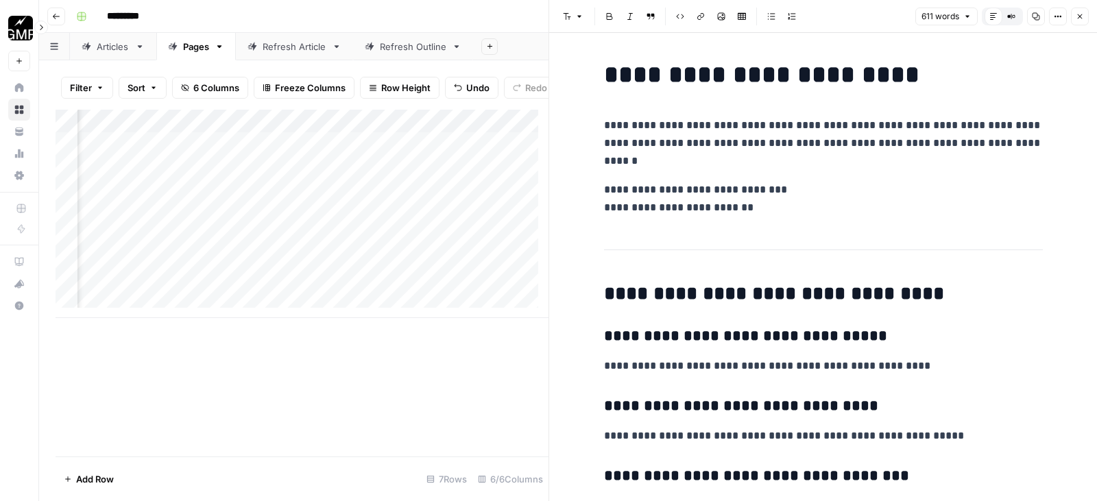 This screenshot has width=1097, height=501. Describe the element at coordinates (472, 88) in the screenshot. I see `button: Undo` at that location.